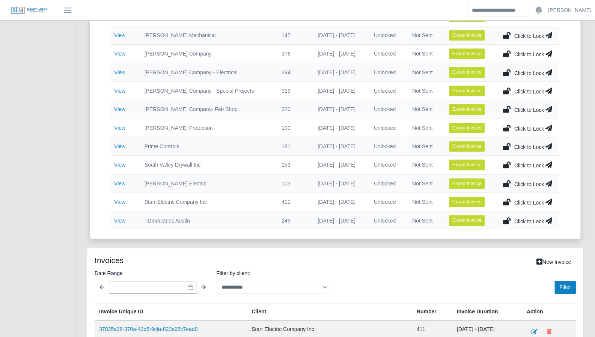 The height and width of the screenshot is (337, 595). Describe the element at coordinates (294, 72) in the screenshot. I see `td: 294` at that location.